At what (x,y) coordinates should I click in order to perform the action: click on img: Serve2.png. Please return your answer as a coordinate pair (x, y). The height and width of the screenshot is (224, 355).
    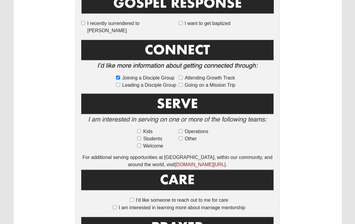
    Looking at the image, I should click on (178, 110).